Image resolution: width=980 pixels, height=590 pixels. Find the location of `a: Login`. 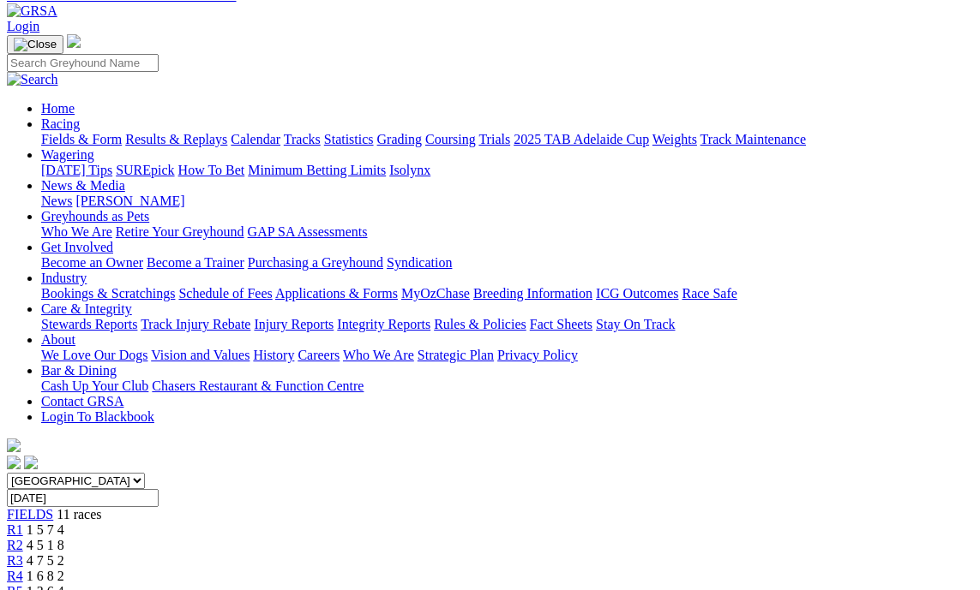

a: Login is located at coordinates (23, 26).